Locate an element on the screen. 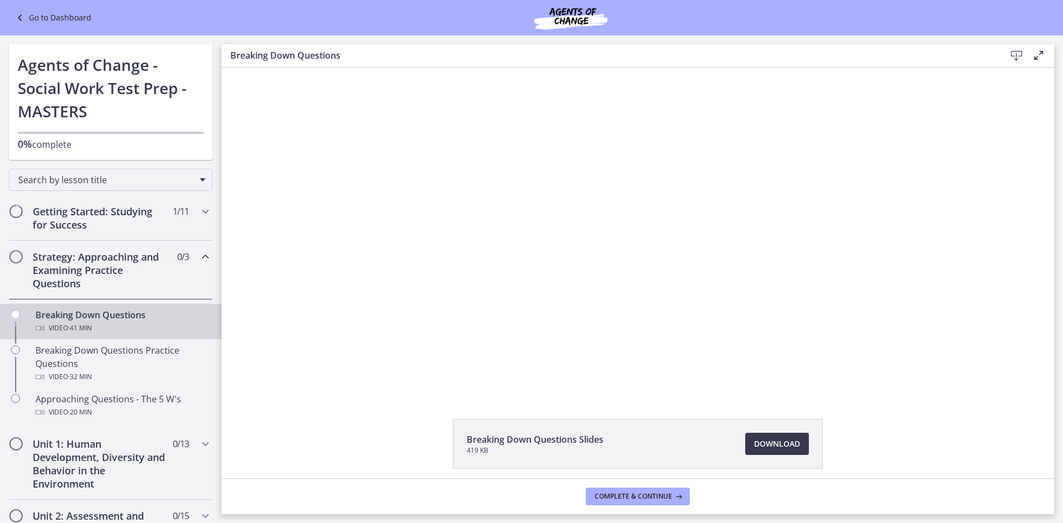  span: 0 / 3 is located at coordinates (183, 257).